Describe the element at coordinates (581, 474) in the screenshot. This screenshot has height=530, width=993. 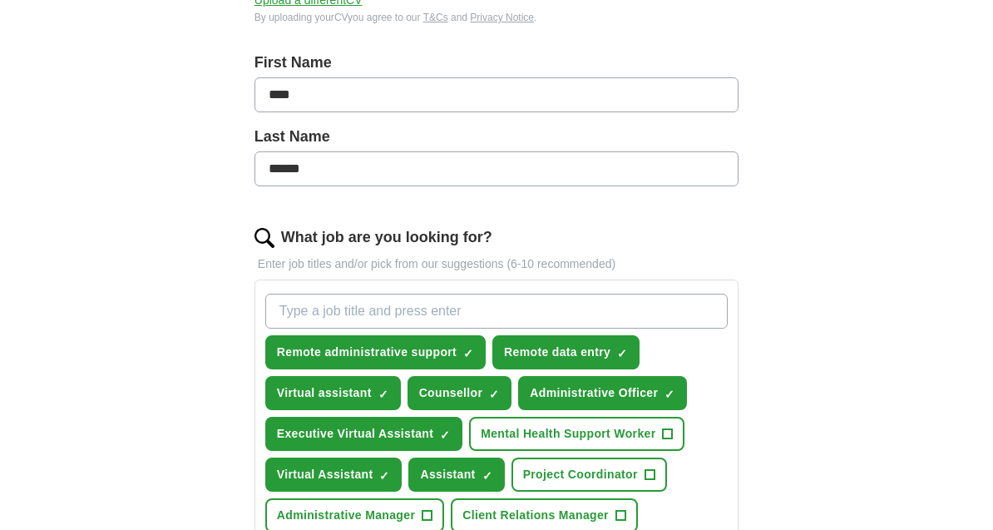
I see `span: Project Coordinator` at that location.